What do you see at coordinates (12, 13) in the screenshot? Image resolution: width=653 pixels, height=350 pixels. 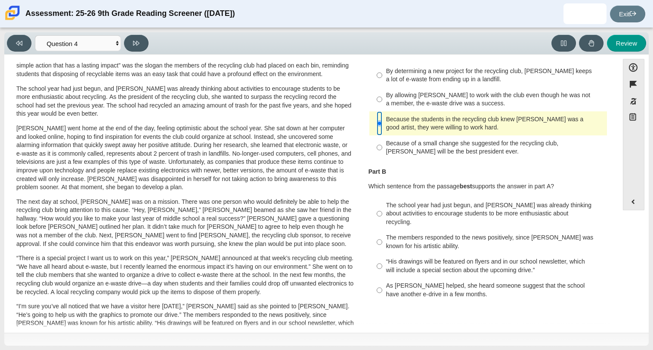 I see `img: Carmen School of Science & Technology` at bounding box center [12, 13].